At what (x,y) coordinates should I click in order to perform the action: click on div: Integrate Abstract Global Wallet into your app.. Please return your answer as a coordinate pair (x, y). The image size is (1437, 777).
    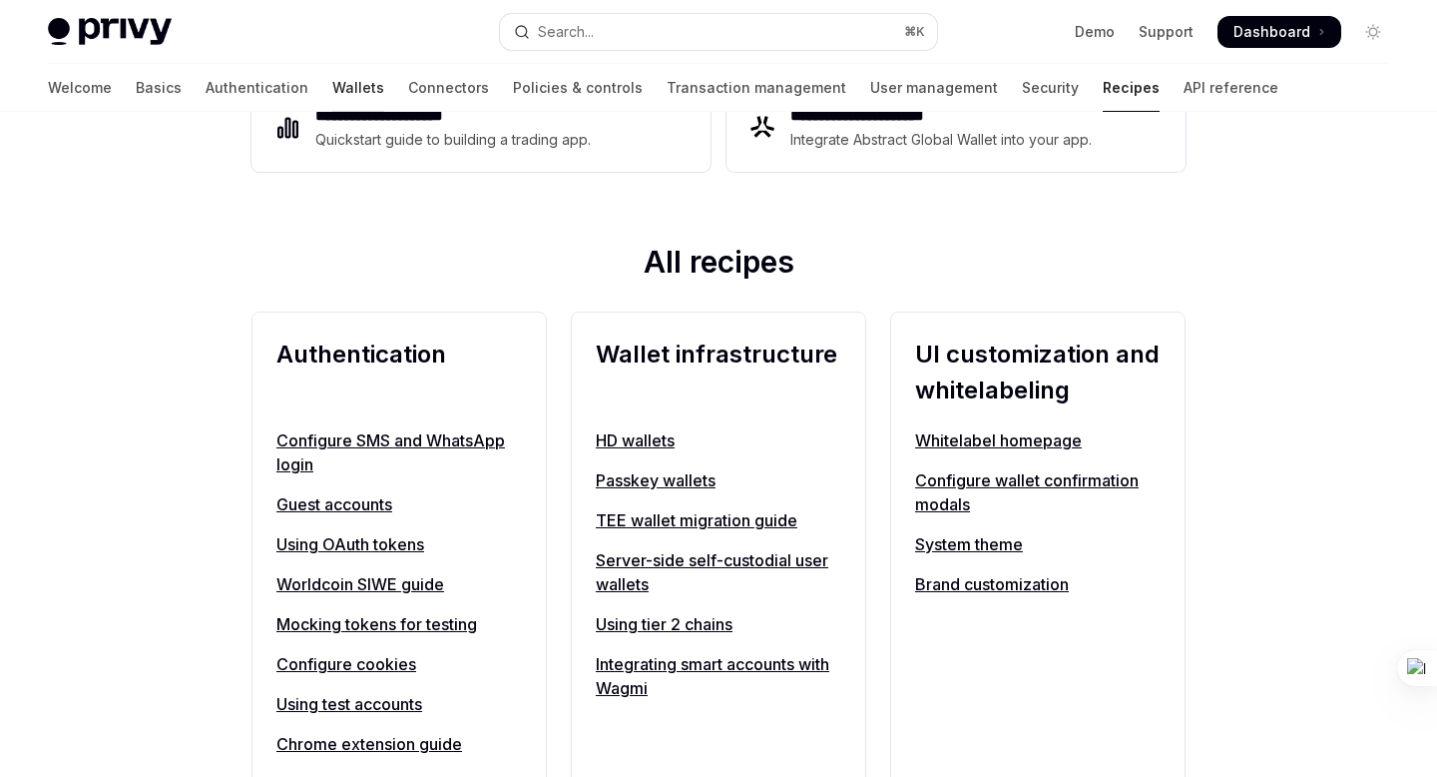
    Looking at the image, I should click on (942, 140).